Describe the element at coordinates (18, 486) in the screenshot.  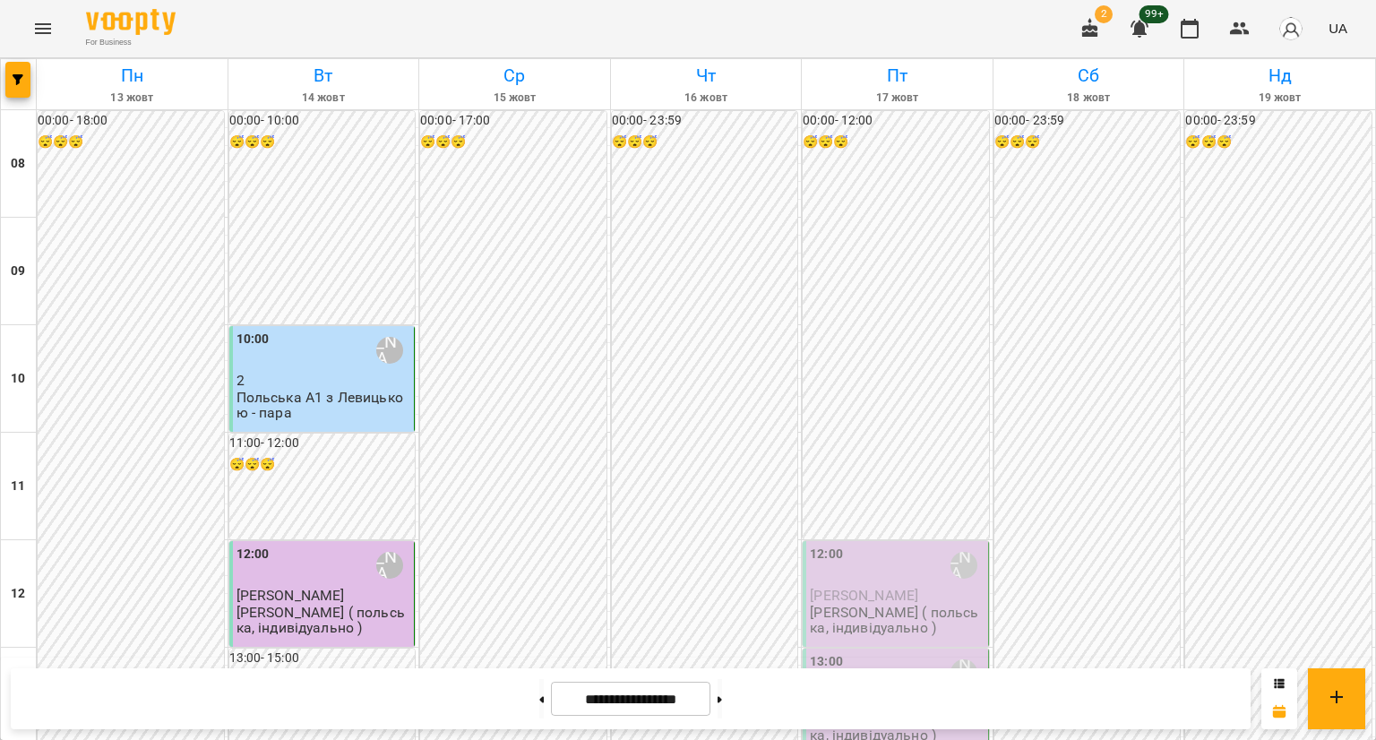
I see `h6: 11` at that location.